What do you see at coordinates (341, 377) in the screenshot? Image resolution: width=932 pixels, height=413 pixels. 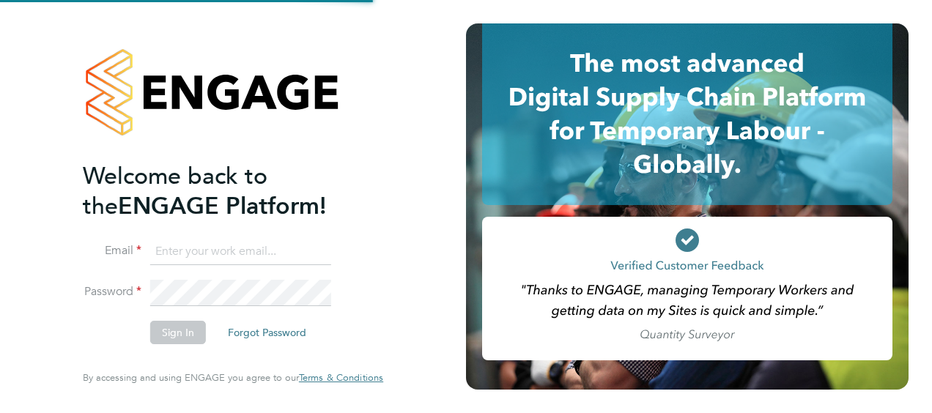 I see `span: Terms & Conditions` at bounding box center [341, 377].